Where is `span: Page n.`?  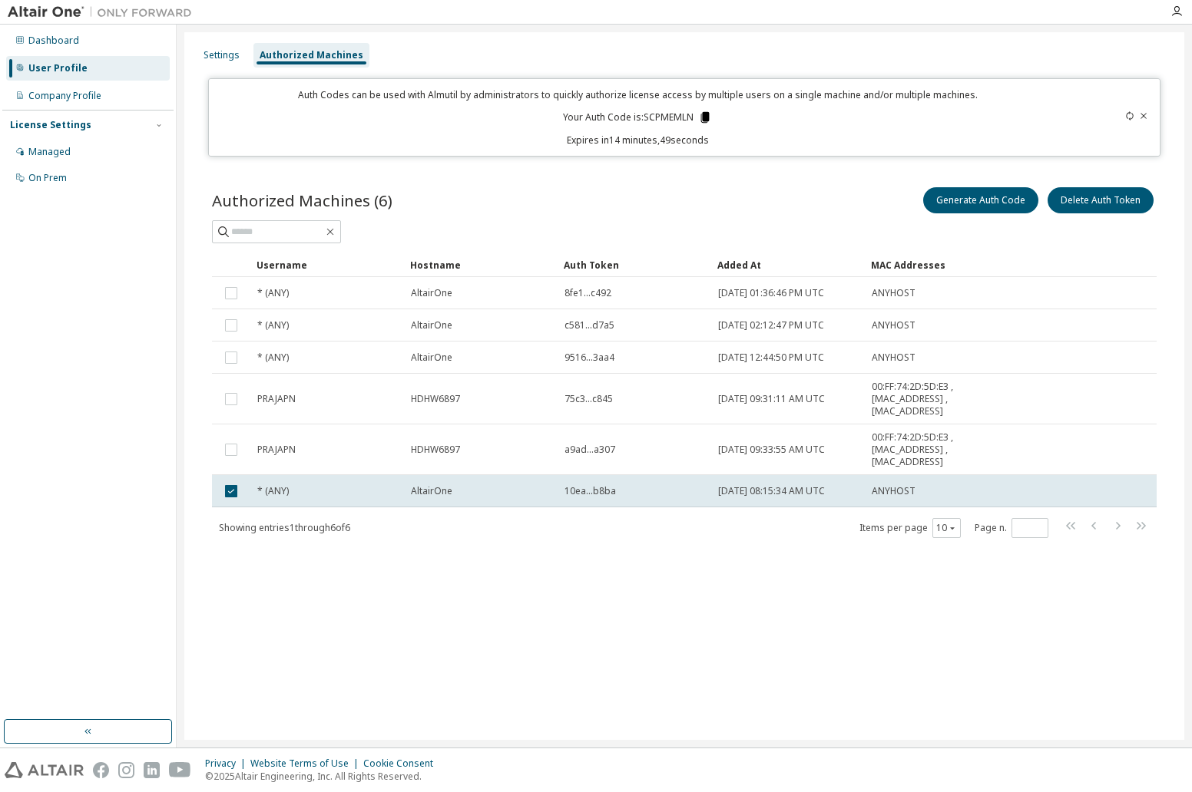 span: Page n. is located at coordinates (1011, 528).